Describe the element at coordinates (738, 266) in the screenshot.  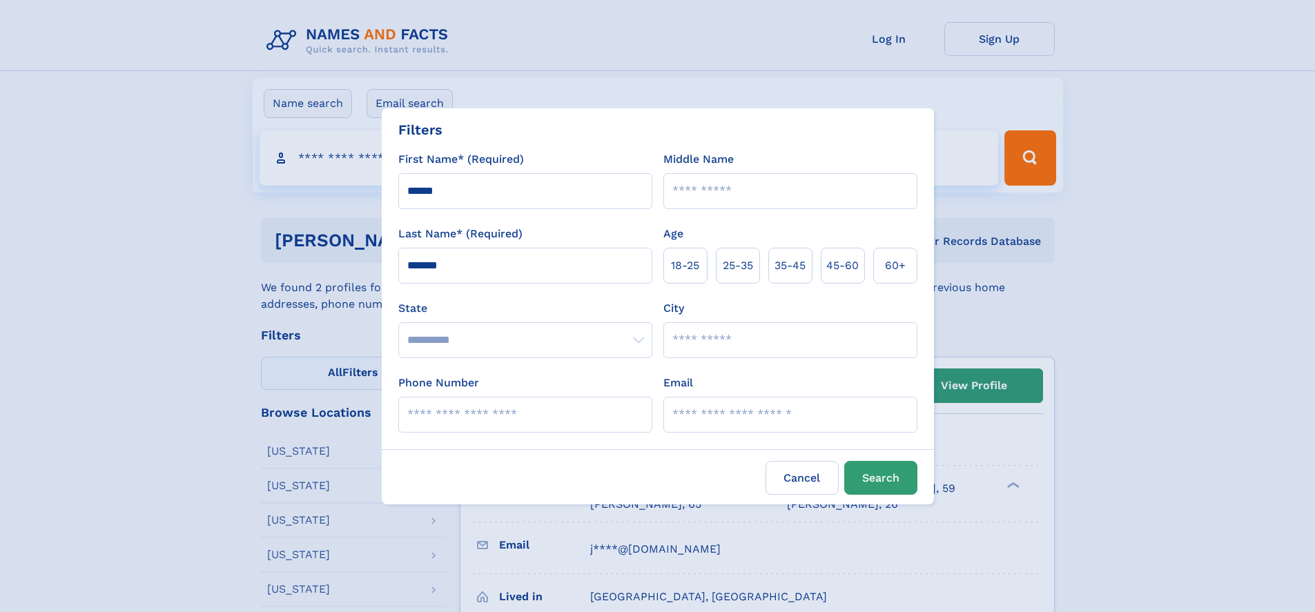
I see `span: 25‑35` at that location.